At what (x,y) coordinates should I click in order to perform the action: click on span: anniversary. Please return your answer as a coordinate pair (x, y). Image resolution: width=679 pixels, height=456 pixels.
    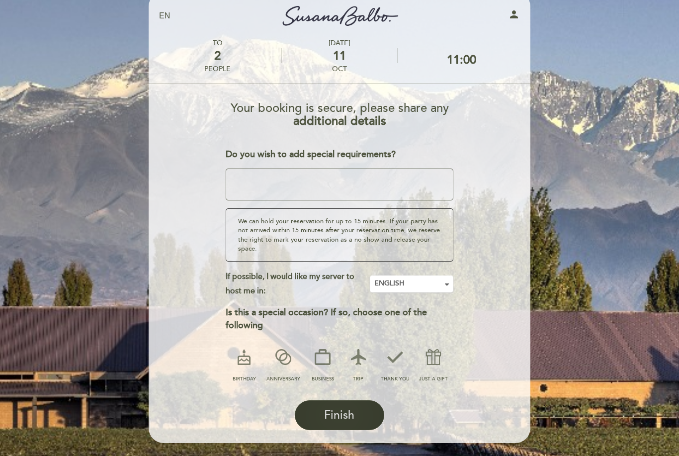
    Looking at the image, I should click on (283, 379).